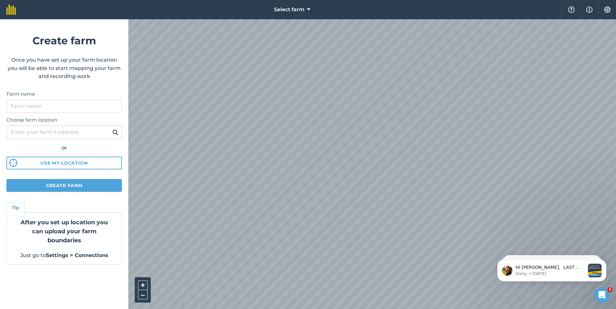  Describe the element at coordinates (571, 10) in the screenshot. I see `img: A question mark icon` at that location.